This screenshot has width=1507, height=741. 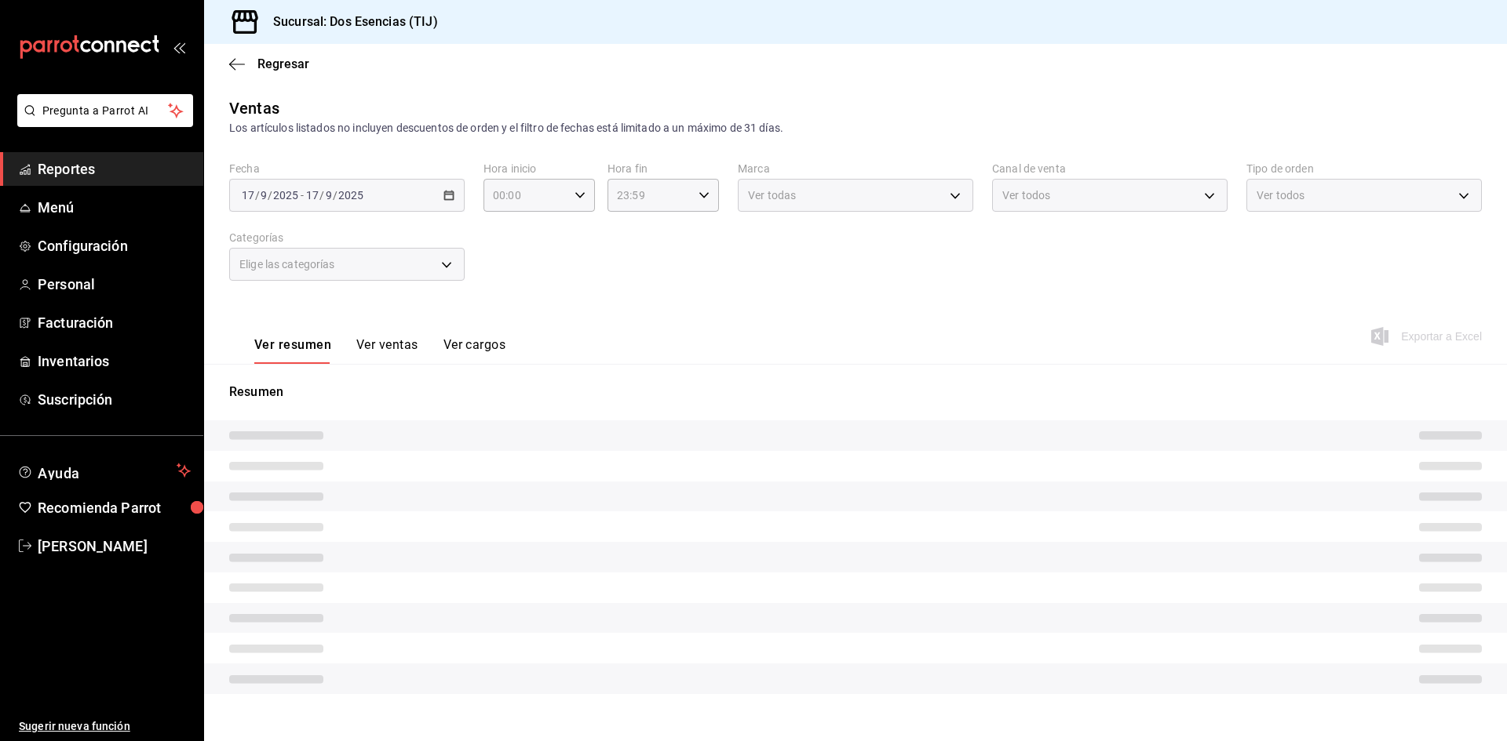 What do you see at coordinates (114, 207) in the screenshot?
I see `span: Menú` at bounding box center [114, 207].